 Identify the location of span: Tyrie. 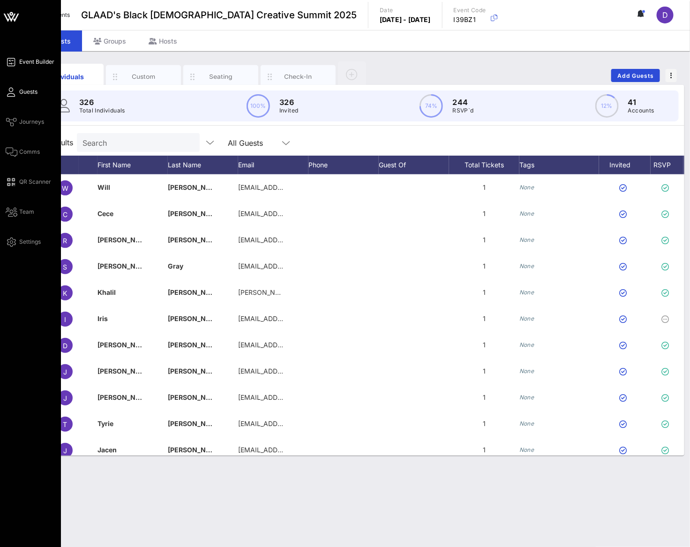
(106, 424).